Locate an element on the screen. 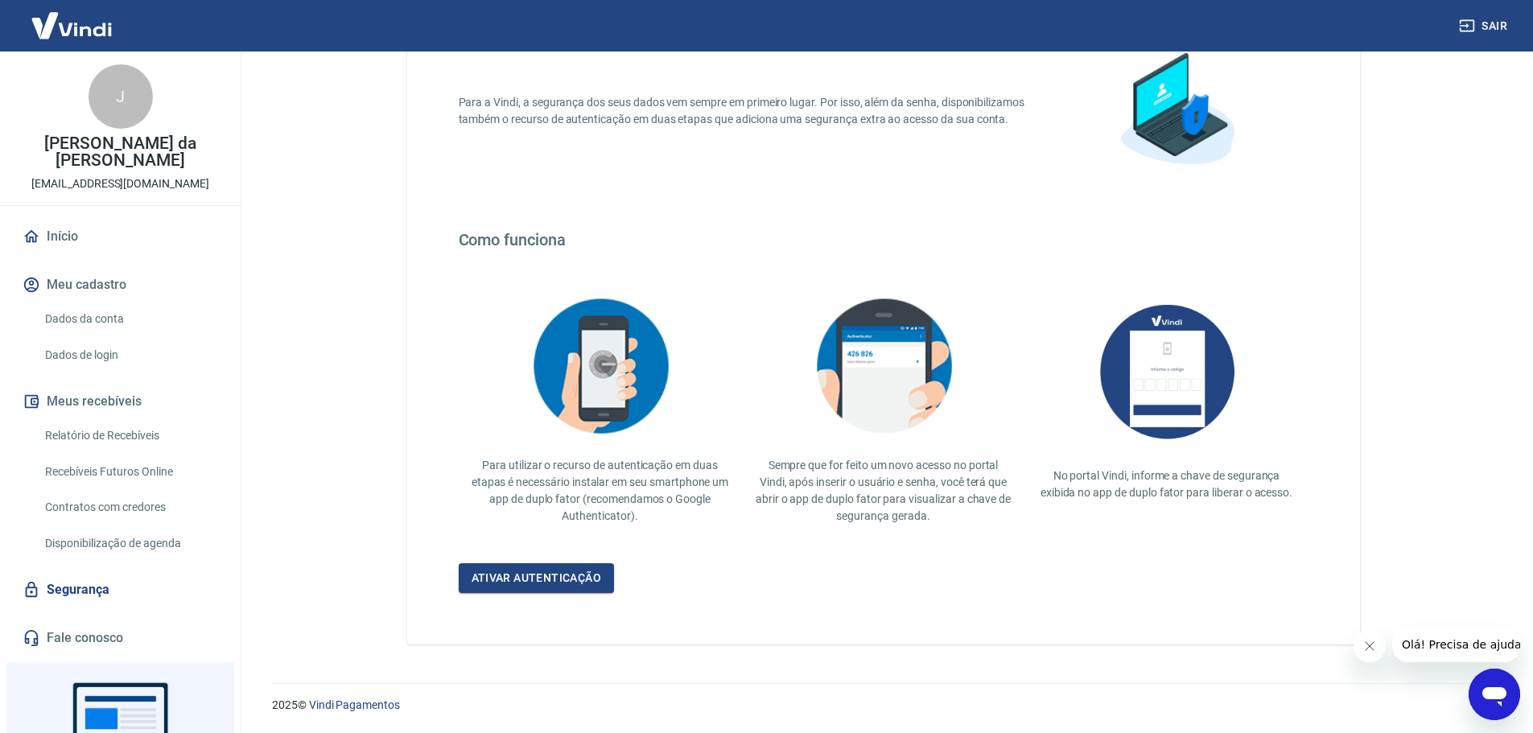  p: Para a Vindi, a segurança dos seus dados vem sempre em primeiro lugar. Por isso, além da senha, d... is located at coordinates (751, 111).